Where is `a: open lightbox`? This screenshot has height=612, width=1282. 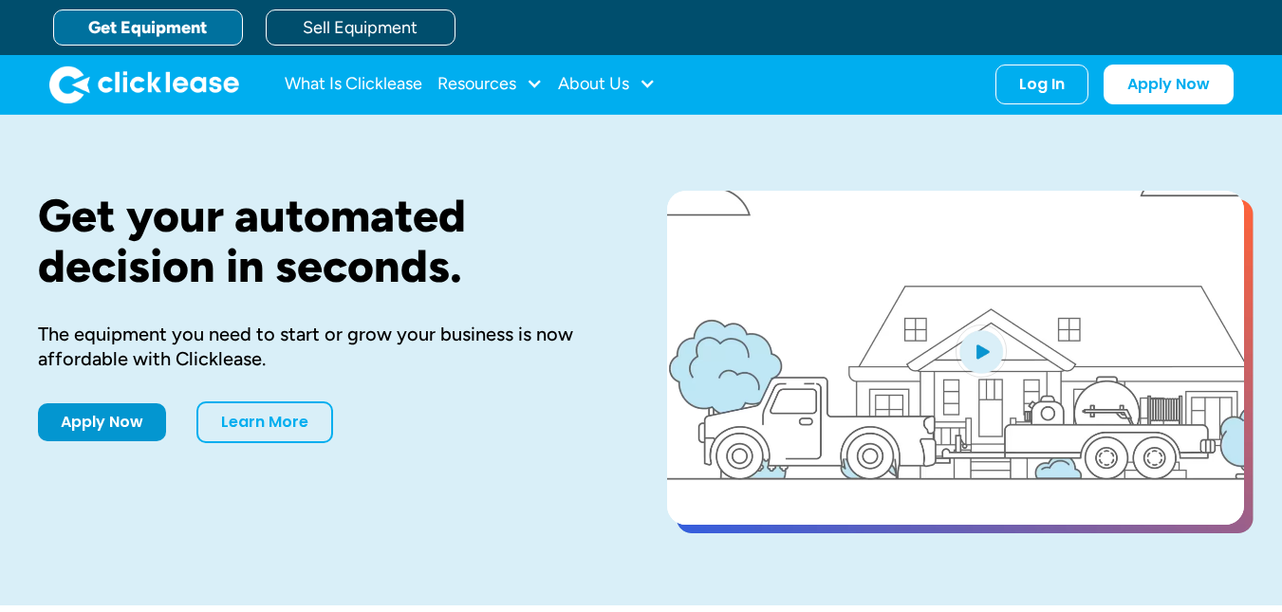 a: open lightbox is located at coordinates (955, 358).